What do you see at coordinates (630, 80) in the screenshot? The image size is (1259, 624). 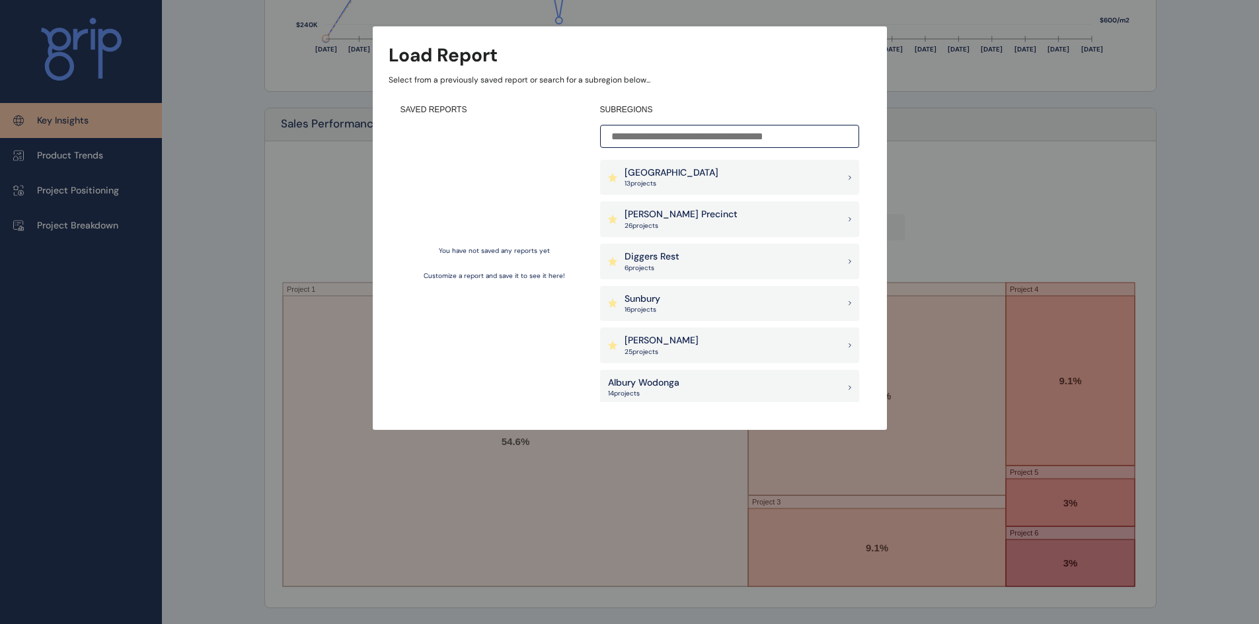 I see `p: Select from a previously saved report or search for a subregion below...` at bounding box center [630, 80].